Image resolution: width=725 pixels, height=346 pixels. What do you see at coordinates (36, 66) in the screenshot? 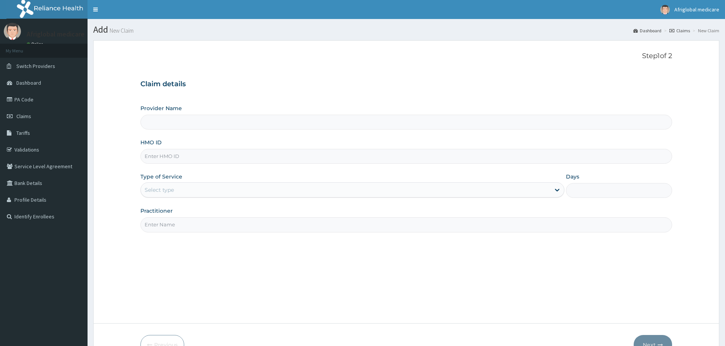
I see `span: Switch Providers` at bounding box center [36, 66].